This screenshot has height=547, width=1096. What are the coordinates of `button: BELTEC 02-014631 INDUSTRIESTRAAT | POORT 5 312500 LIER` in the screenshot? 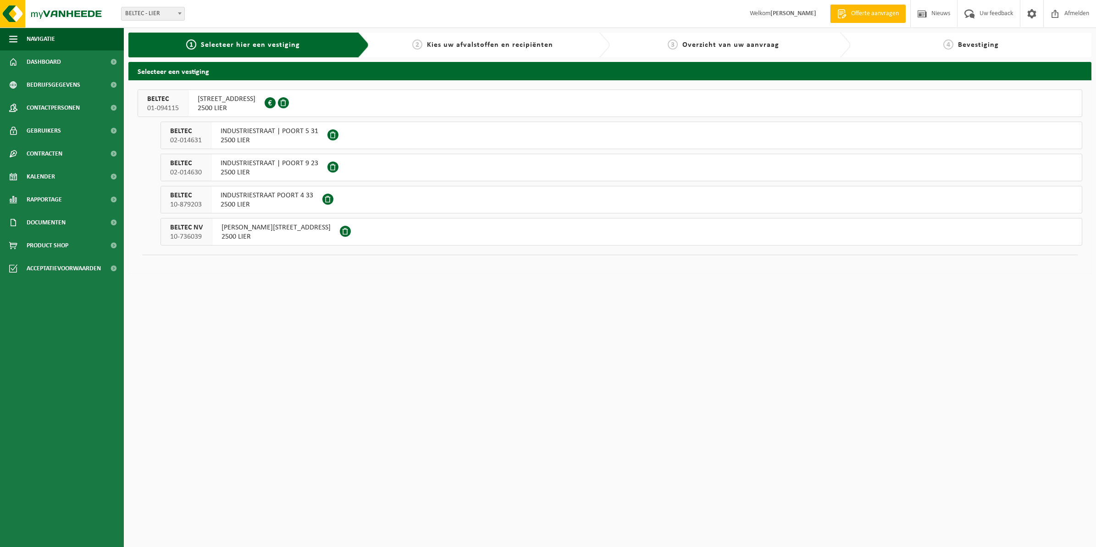 It's located at (621, 135).